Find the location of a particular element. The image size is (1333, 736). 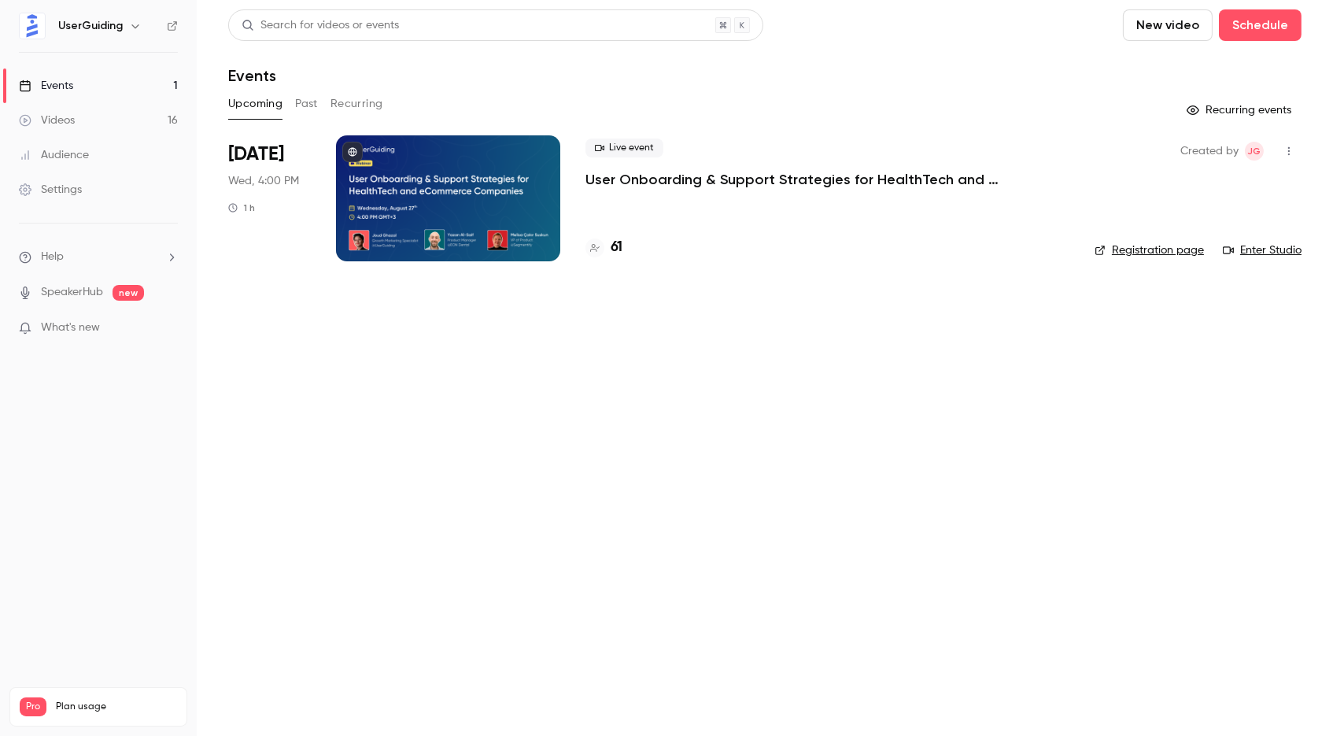

div: Search for videos or events is located at coordinates (320, 25).